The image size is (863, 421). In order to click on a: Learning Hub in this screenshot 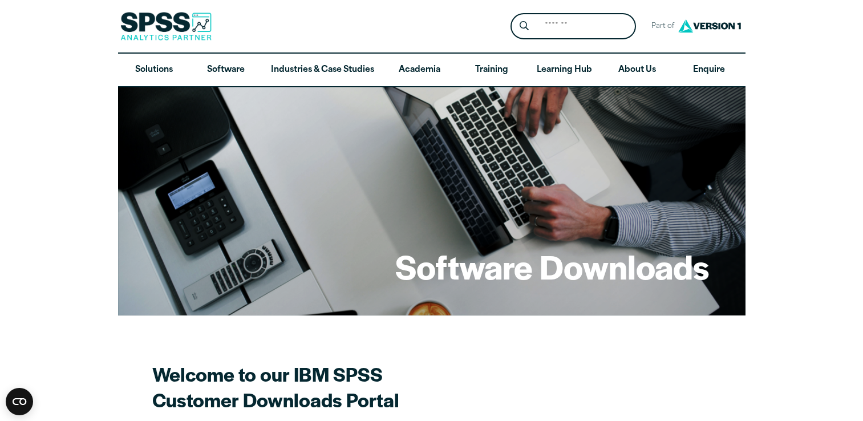, I will do `click(564, 70)`.